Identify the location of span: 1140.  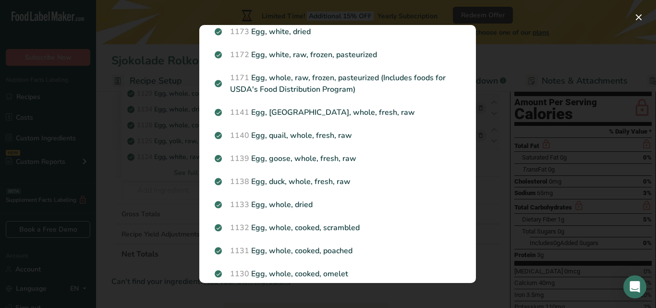
(240, 135).